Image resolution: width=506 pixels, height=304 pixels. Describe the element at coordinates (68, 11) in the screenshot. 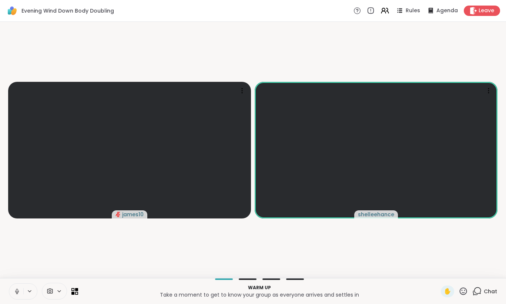

I see `span: Evening Wind Down Body Doubling` at that location.